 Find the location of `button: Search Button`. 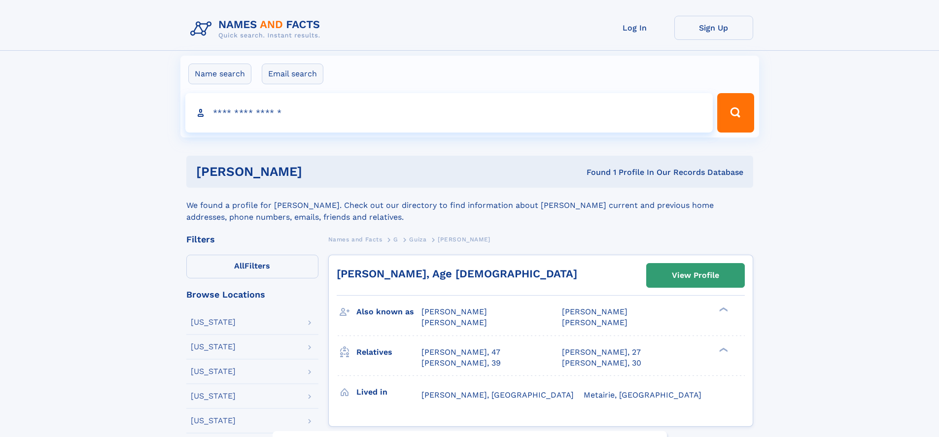

button: Search Button is located at coordinates (735, 113).